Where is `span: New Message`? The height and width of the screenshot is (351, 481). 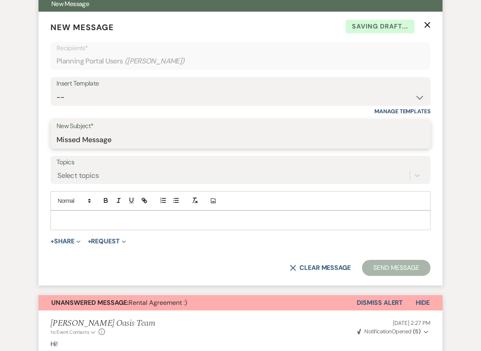 span: New Message is located at coordinates (82, 27).